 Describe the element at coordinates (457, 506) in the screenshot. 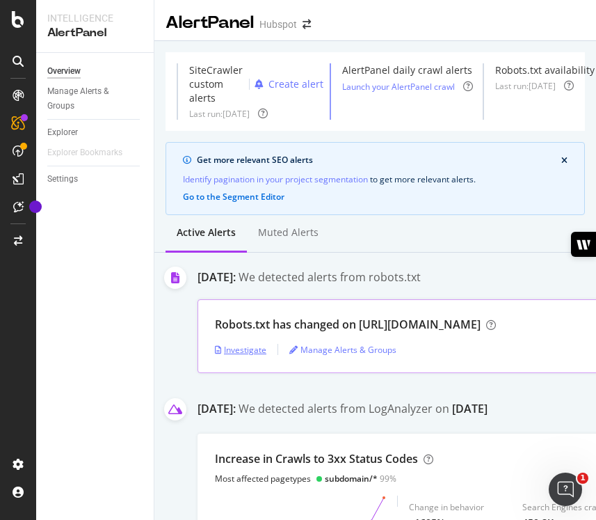

I see `div: Change in behavior` at that location.